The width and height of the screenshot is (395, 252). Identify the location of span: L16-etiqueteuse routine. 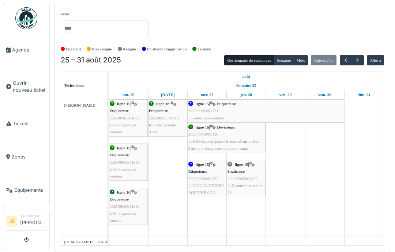
(123, 217).